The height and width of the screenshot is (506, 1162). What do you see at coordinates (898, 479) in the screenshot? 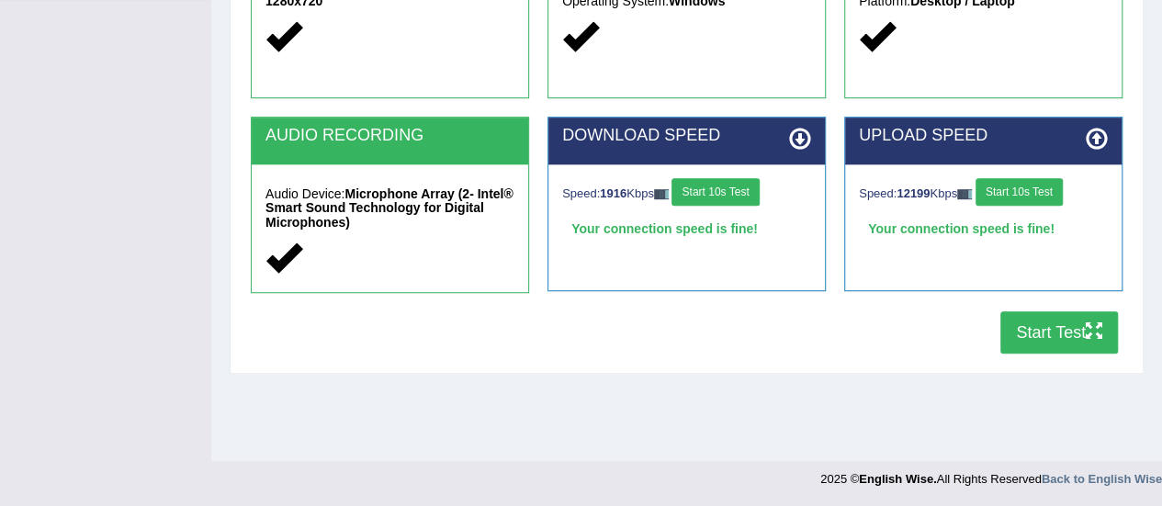
I see `strong: English Wise.` at bounding box center [898, 479].